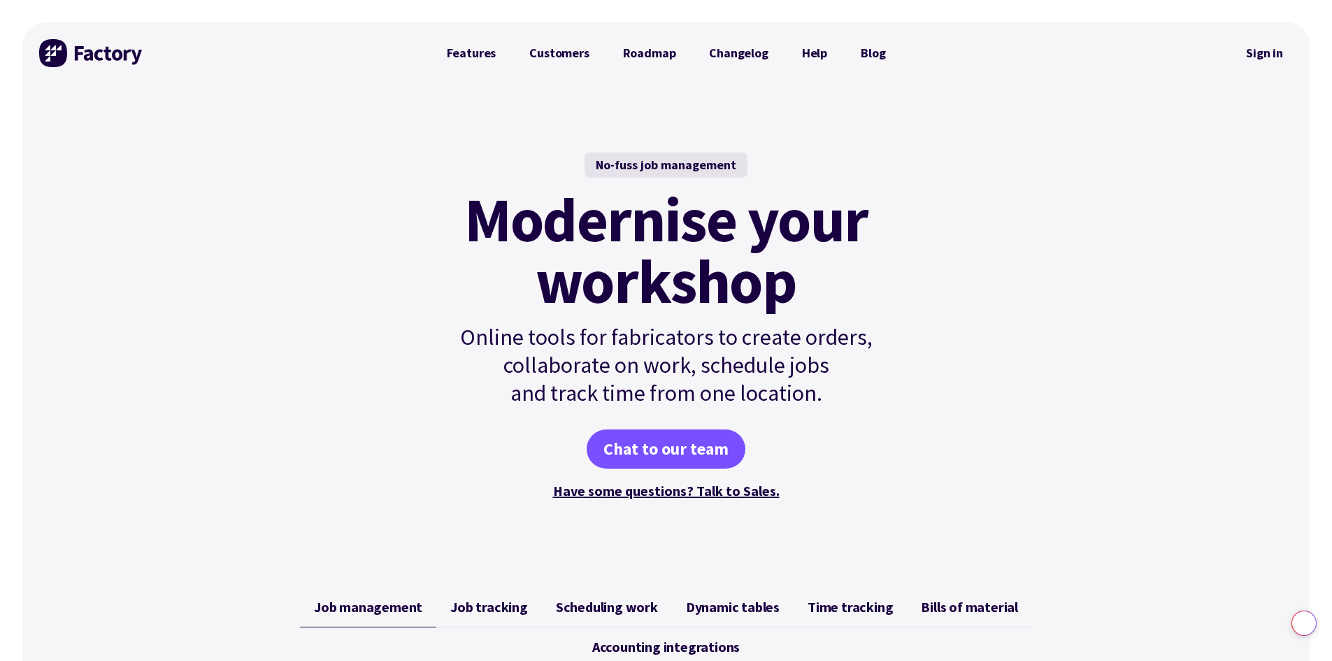  I want to click on a: Roadmap, so click(650, 53).